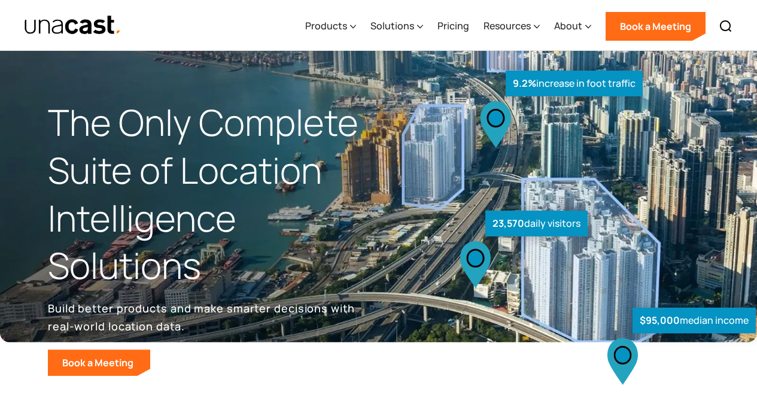  What do you see at coordinates (508, 223) in the screenshot?
I see `strong: 23,570` at bounding box center [508, 223].